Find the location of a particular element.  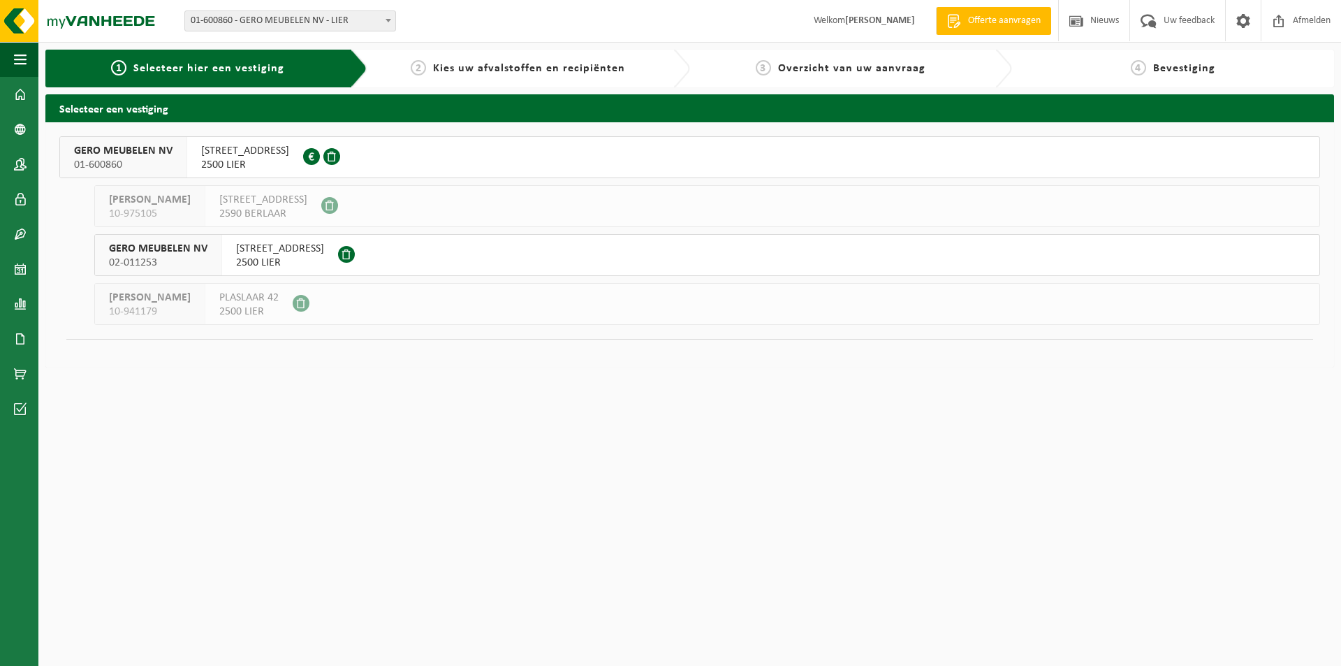

h2: Selecteer een vestiging is located at coordinates (690, 108).